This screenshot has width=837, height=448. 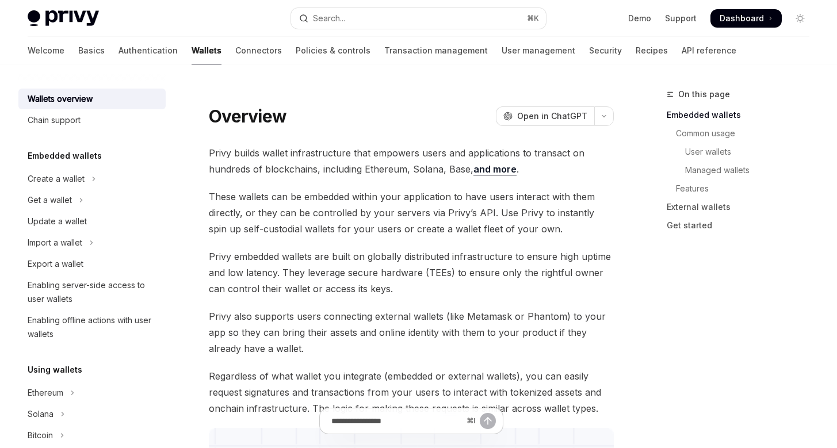 I want to click on a: Transaction management, so click(x=436, y=51).